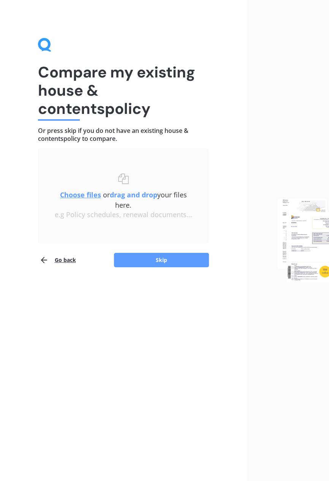  What do you see at coordinates (58, 260) in the screenshot?
I see `button: Go back` at bounding box center [58, 260].